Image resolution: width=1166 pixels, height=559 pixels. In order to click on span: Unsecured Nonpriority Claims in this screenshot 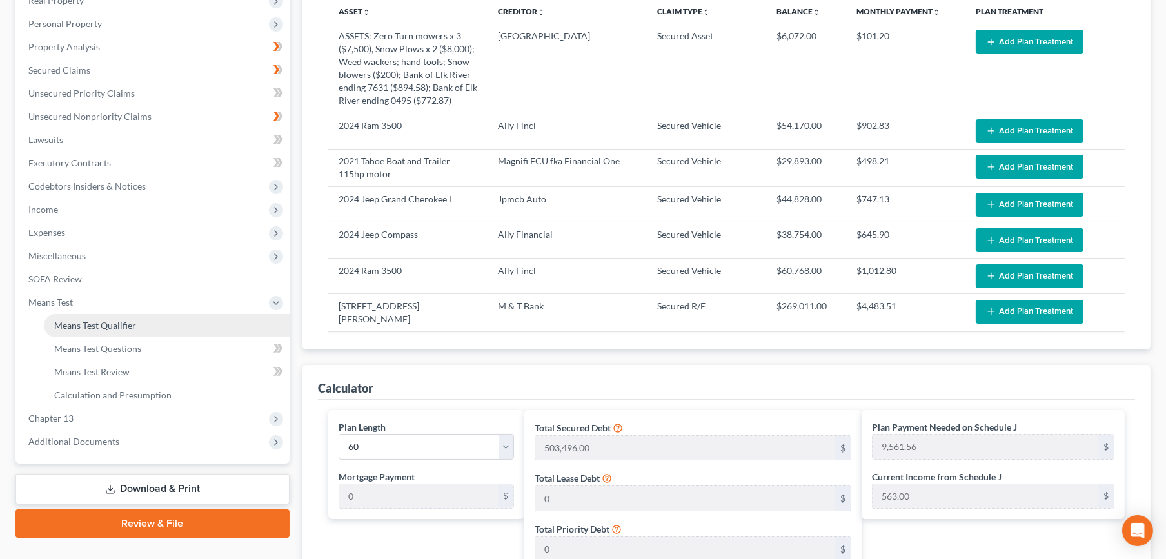, I will do `click(90, 116)`.